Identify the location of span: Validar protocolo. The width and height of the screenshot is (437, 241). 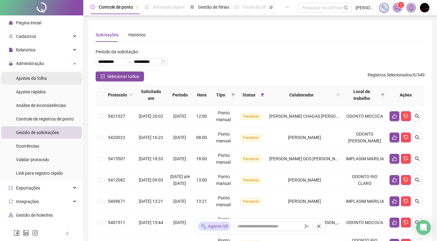
(32, 160).